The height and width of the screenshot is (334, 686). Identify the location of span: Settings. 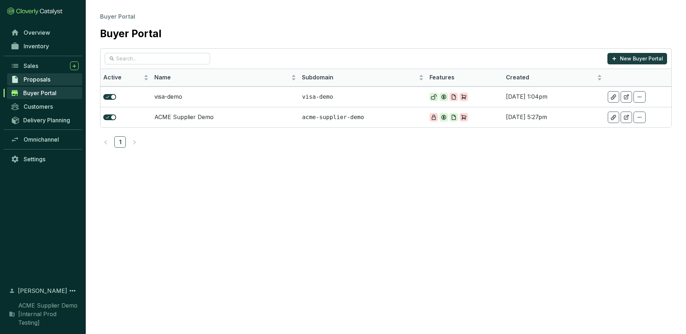
(34, 159).